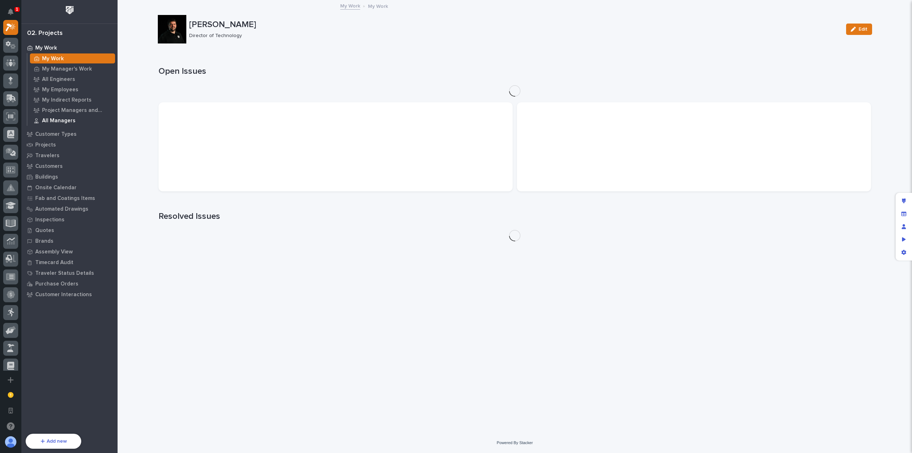 This screenshot has height=453, width=912. Describe the element at coordinates (68, 171) in the screenshot. I see `a: Powered byPylon` at that location.